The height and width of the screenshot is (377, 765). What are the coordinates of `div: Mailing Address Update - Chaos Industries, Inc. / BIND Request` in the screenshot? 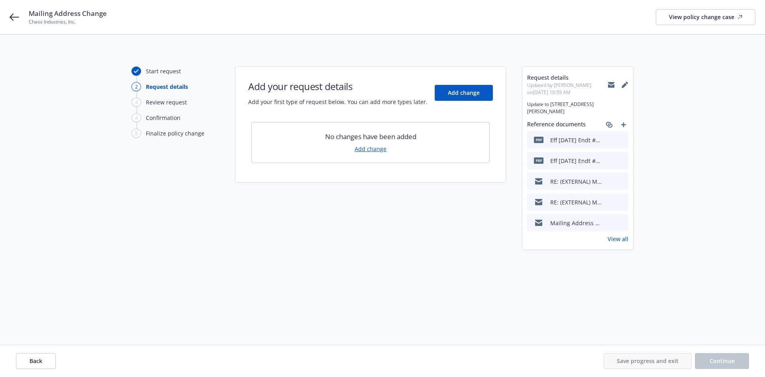 It's located at (576, 223).